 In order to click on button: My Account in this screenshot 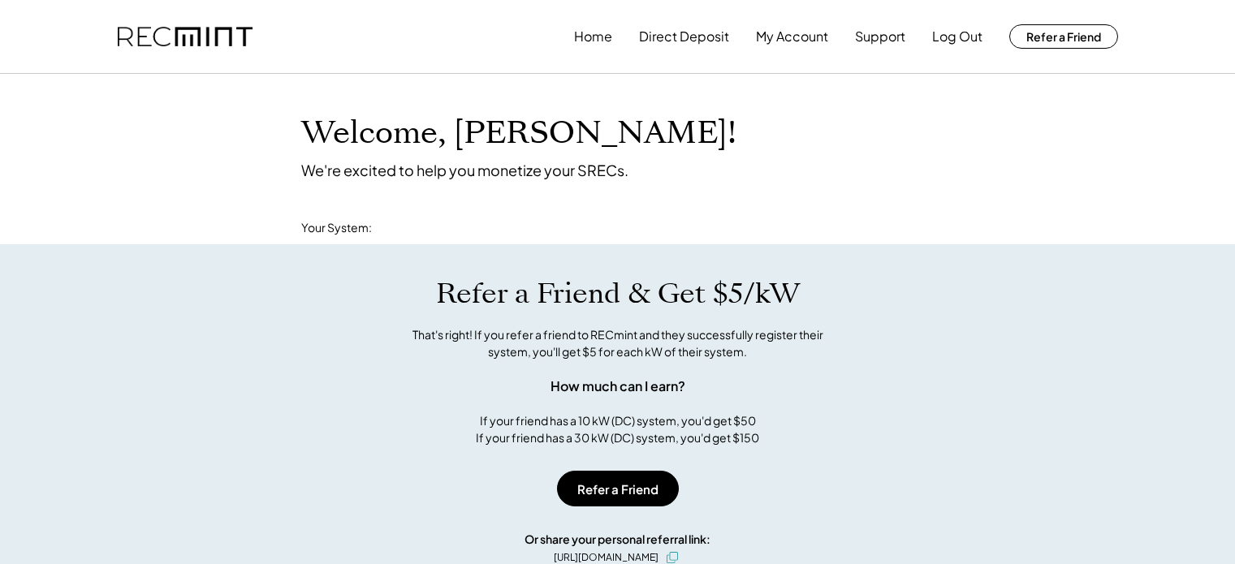, I will do `click(792, 37)`.